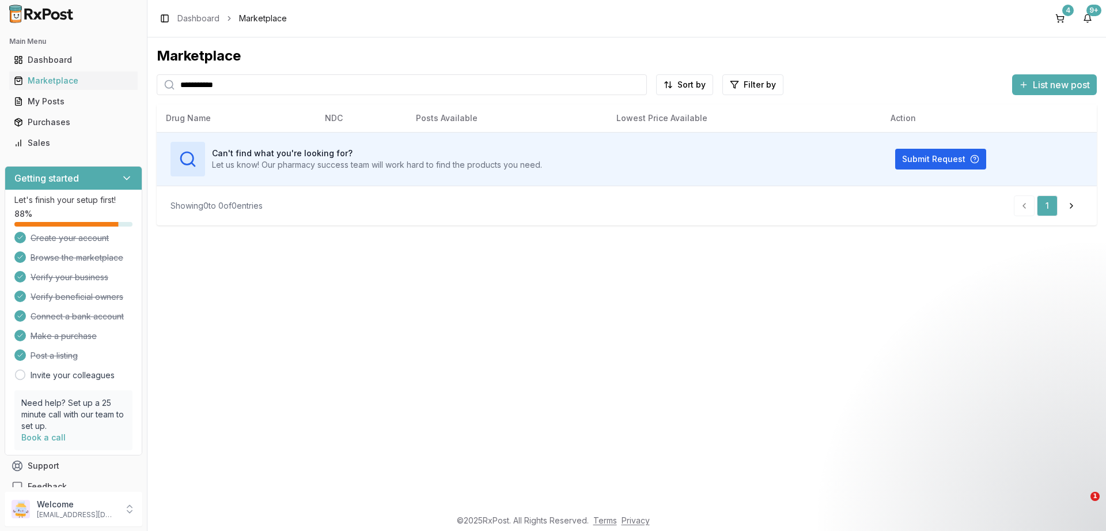 This screenshot has height=531, width=1106. What do you see at coordinates (1054, 85) in the screenshot?
I see `button: List new post` at bounding box center [1054, 85].